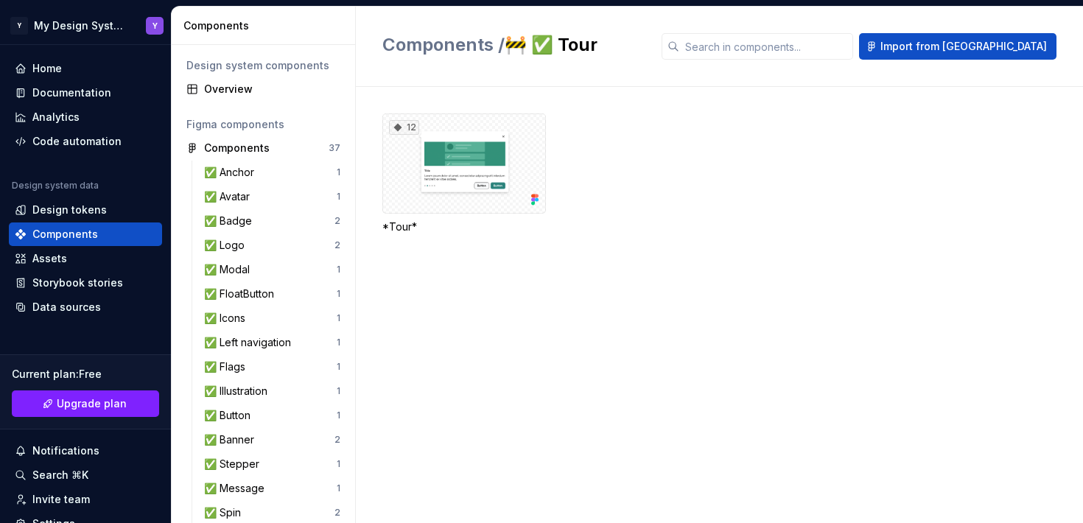 This screenshot has height=523, width=1083. What do you see at coordinates (77, 283) in the screenshot?
I see `div: Storybook stories` at bounding box center [77, 283].